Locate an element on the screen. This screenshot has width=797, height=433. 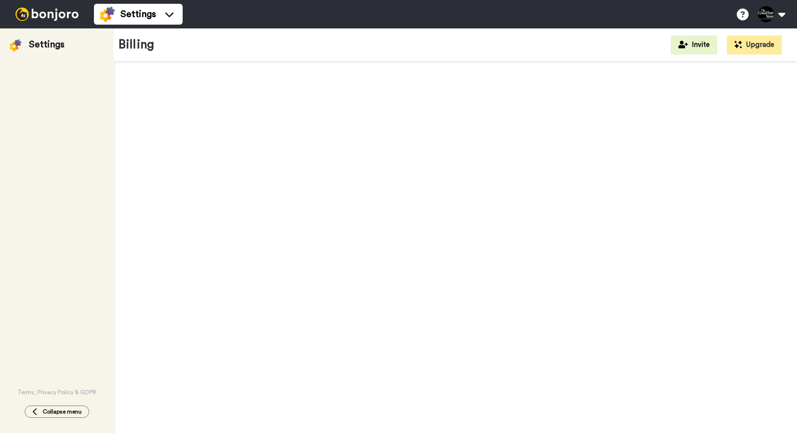
span: Collapse menu is located at coordinates (62, 412).